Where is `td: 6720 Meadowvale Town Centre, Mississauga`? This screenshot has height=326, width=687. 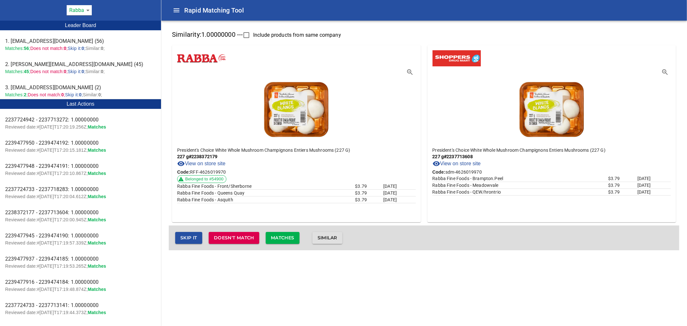 td: 6720 Meadowvale Town Centre, Mississauga is located at coordinates (521, 185).